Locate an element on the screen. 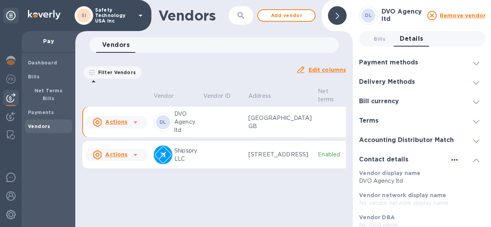  span: Address is located at coordinates (265, 96).